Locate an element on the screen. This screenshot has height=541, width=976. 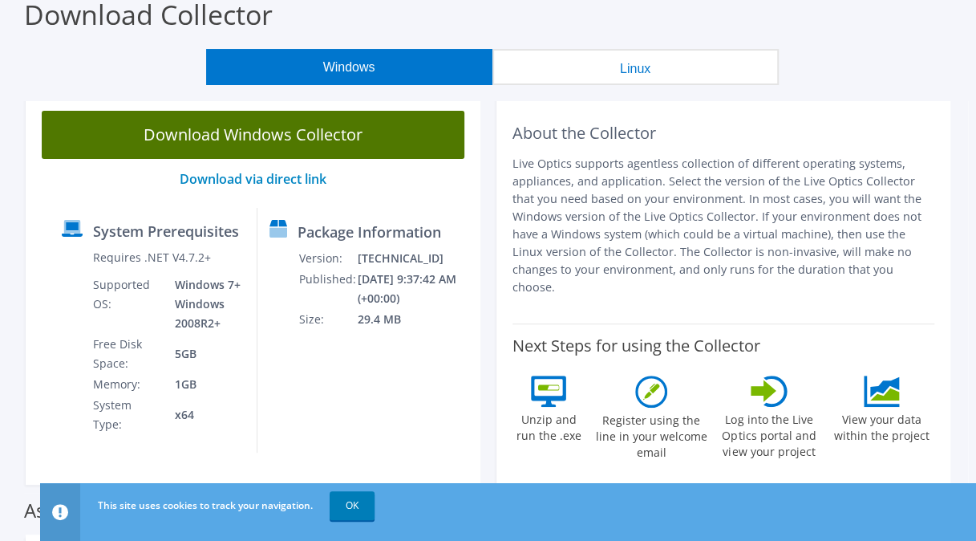
label: View your data within the project is located at coordinates (881, 425).